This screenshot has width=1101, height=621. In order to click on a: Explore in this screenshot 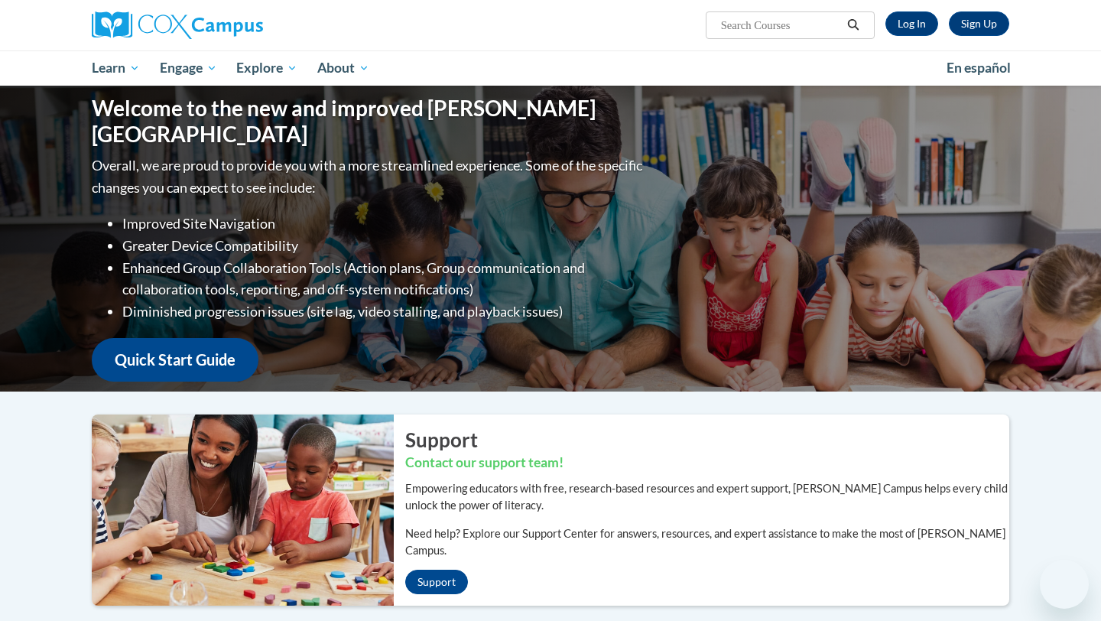, I will do `click(267, 68)`.